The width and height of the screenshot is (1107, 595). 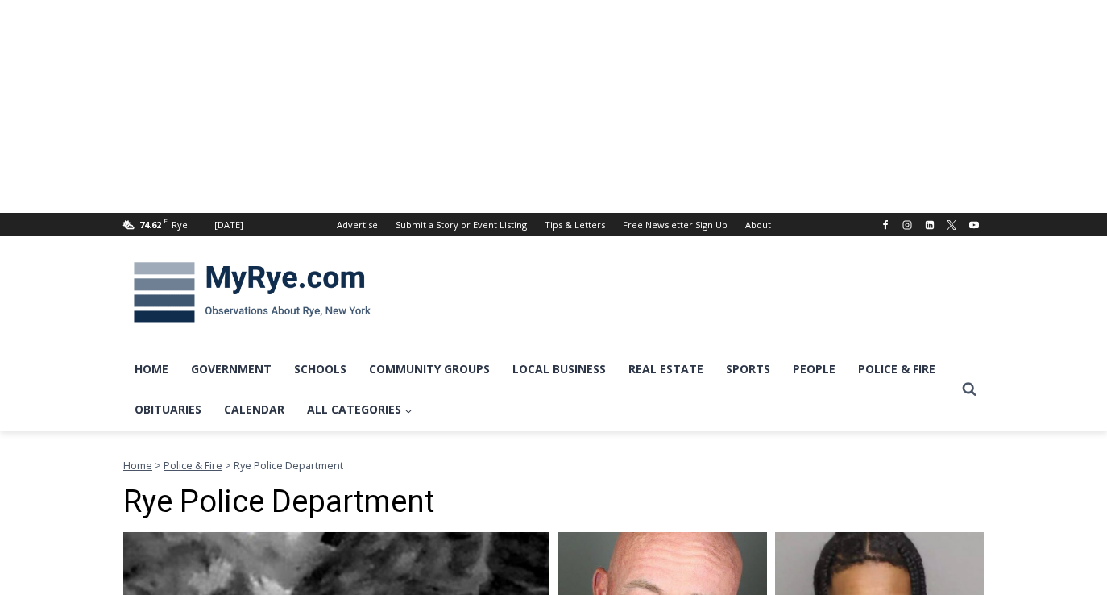 I want to click on a: X, so click(x=952, y=225).